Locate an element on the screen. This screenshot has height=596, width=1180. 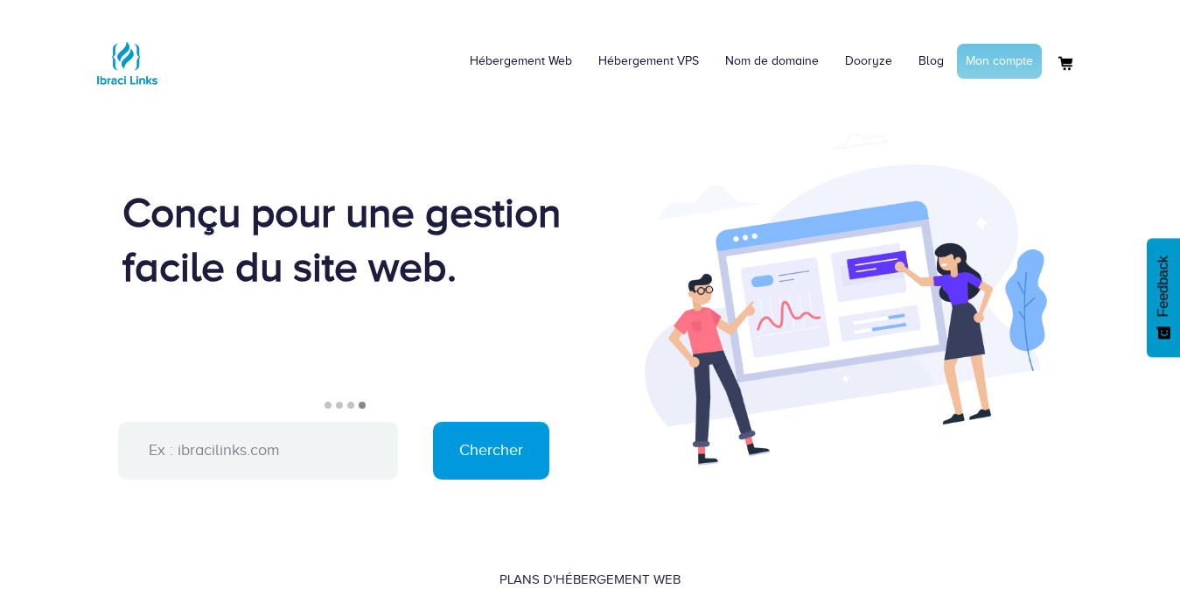
a: Nom de domaine is located at coordinates (771, 61).